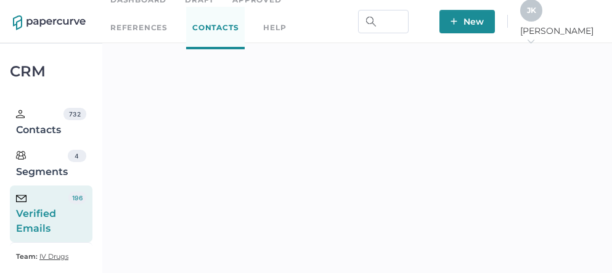  I want to click on a: Team: IV Drugs, so click(42, 256).